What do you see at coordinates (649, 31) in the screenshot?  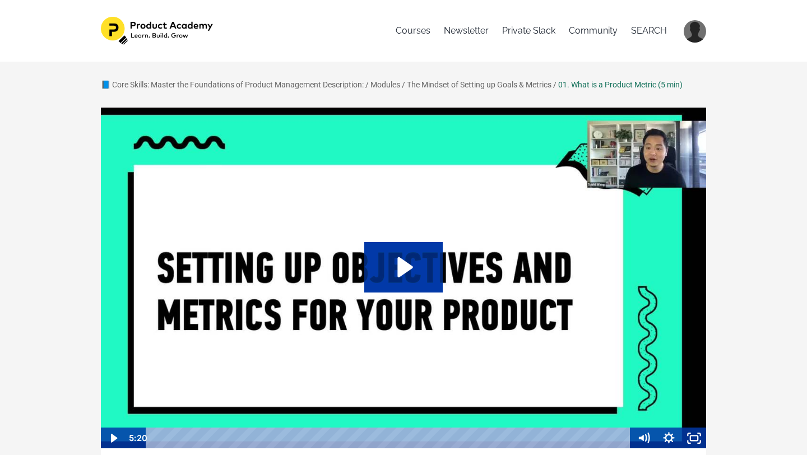 I see `a: SEARCH` at bounding box center [649, 31].